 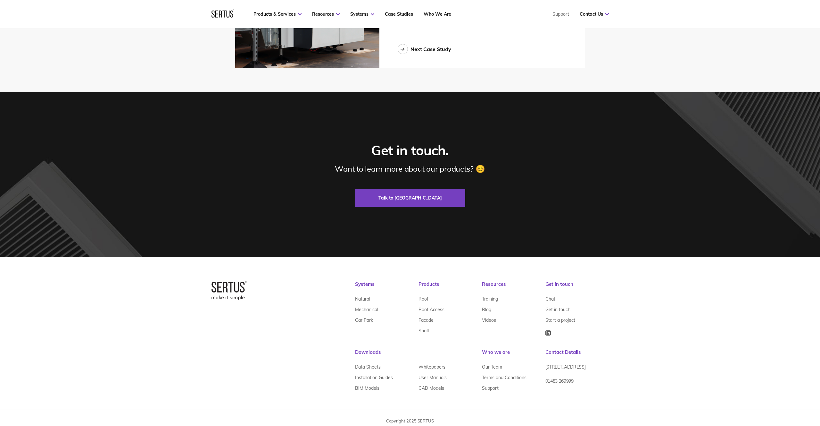 I want to click on a: Contact Us, so click(x=594, y=14).